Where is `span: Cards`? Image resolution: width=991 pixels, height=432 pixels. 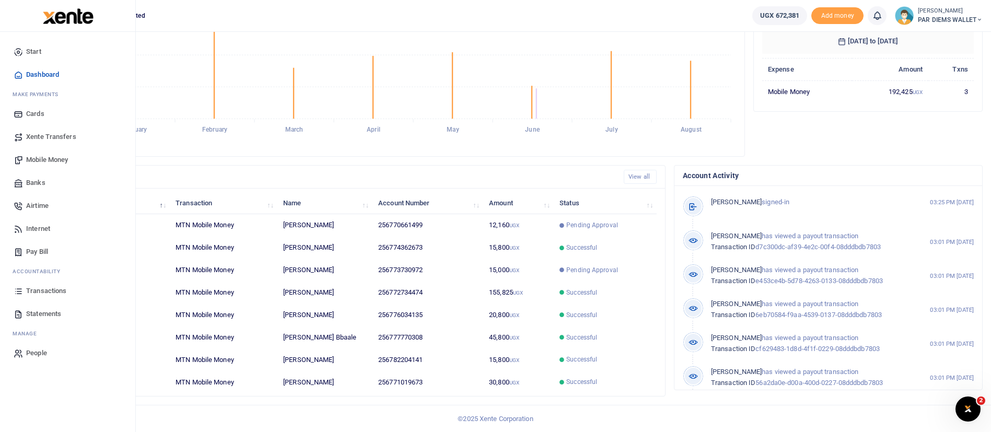 span: Cards is located at coordinates (35, 114).